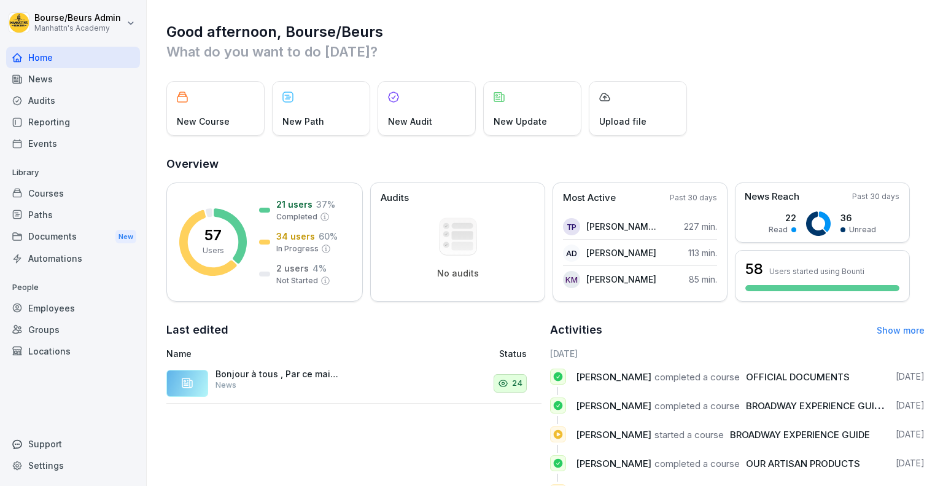 The image size is (943, 486). What do you see at coordinates (77, 28) in the screenshot?
I see `p: Manhattn's Academy` at bounding box center [77, 28].